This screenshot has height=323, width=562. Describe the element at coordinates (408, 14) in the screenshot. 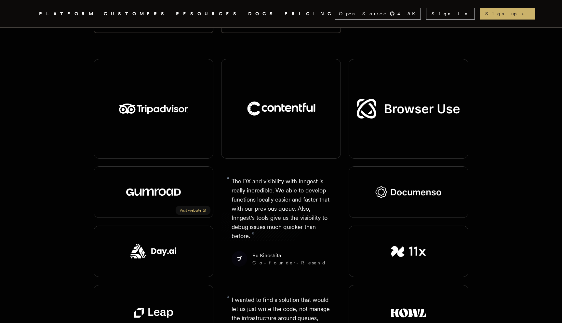

I see `span: 4.8 K` at that location.